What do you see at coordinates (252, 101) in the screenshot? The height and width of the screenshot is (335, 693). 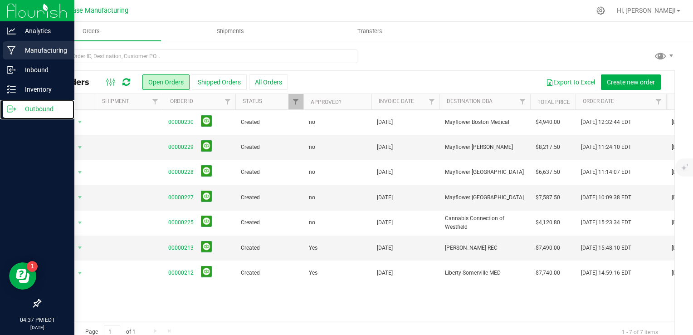 I see `a: Status` at bounding box center [252, 101].